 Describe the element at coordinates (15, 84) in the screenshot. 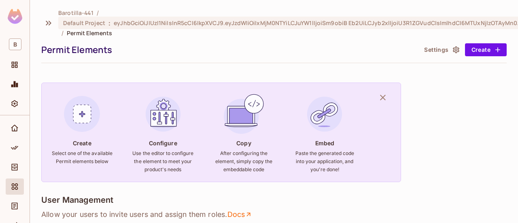

I see `div: Monitoring` at that location.